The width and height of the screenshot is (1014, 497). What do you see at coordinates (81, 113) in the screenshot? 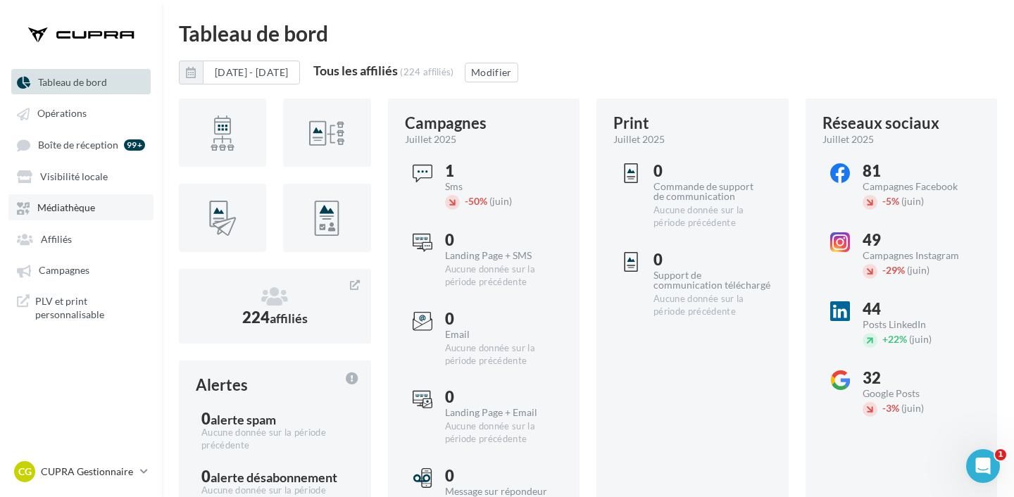
I see `a: Opérations` at bounding box center [81, 113].